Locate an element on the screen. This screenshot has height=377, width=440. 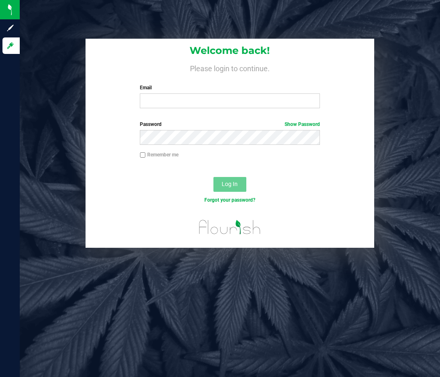
label: Email is located at coordinates (230, 88).